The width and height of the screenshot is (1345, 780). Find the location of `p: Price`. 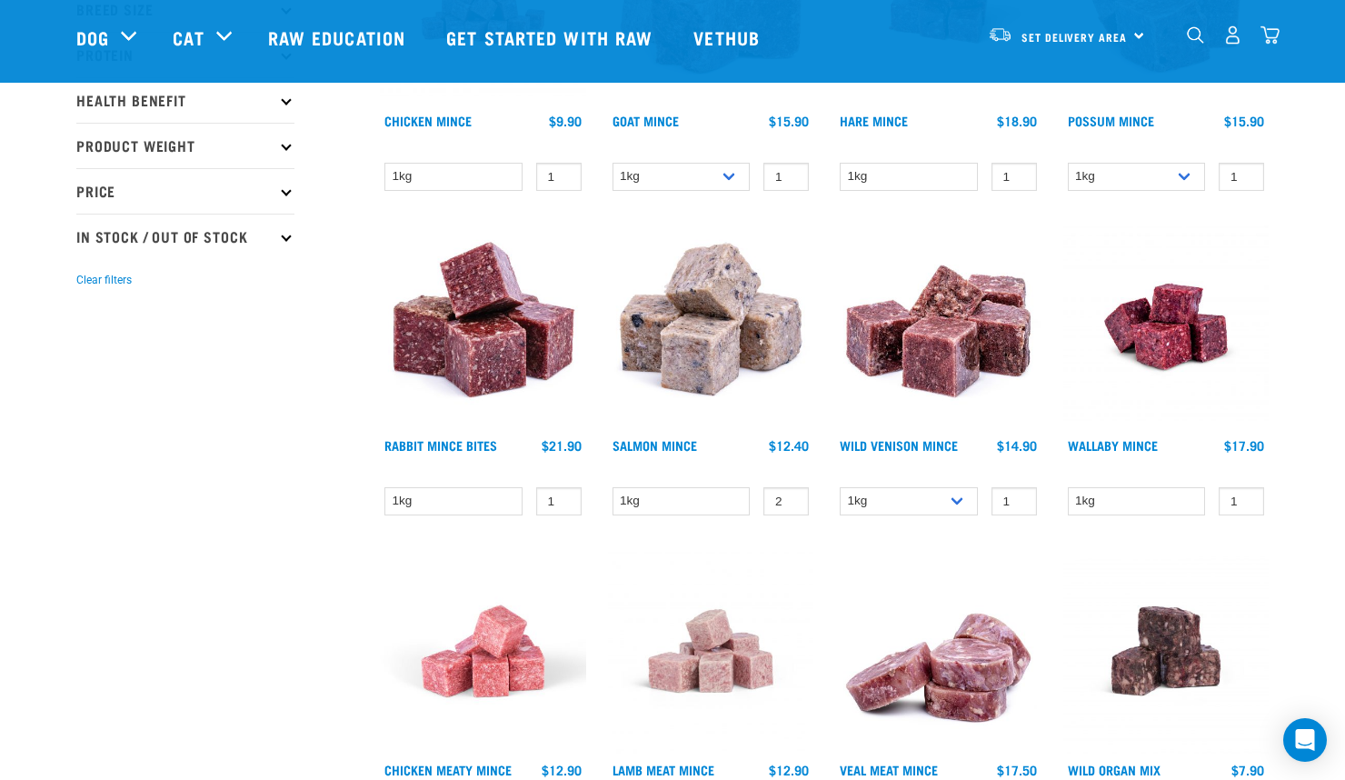

p: Price is located at coordinates (185, 191).